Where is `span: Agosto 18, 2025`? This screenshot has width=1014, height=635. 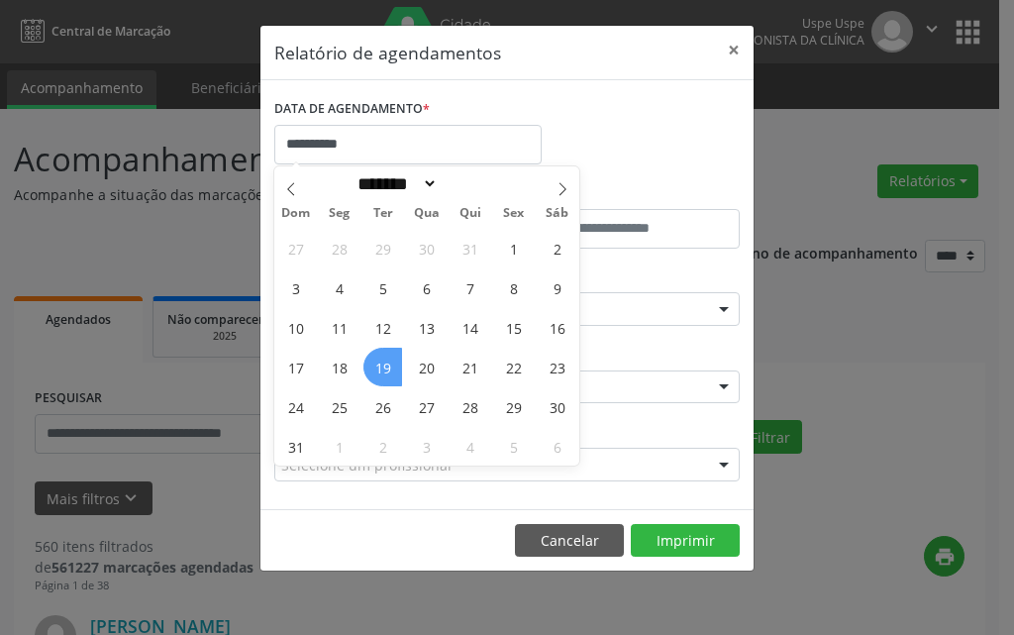
span: Agosto 18, 2025 is located at coordinates (339, 366).